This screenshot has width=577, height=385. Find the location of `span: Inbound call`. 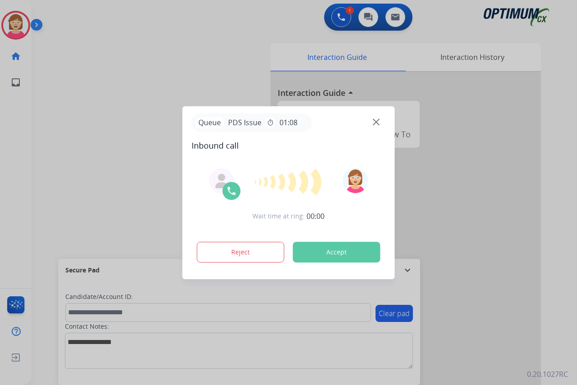

span: Inbound call is located at coordinates (289, 146).